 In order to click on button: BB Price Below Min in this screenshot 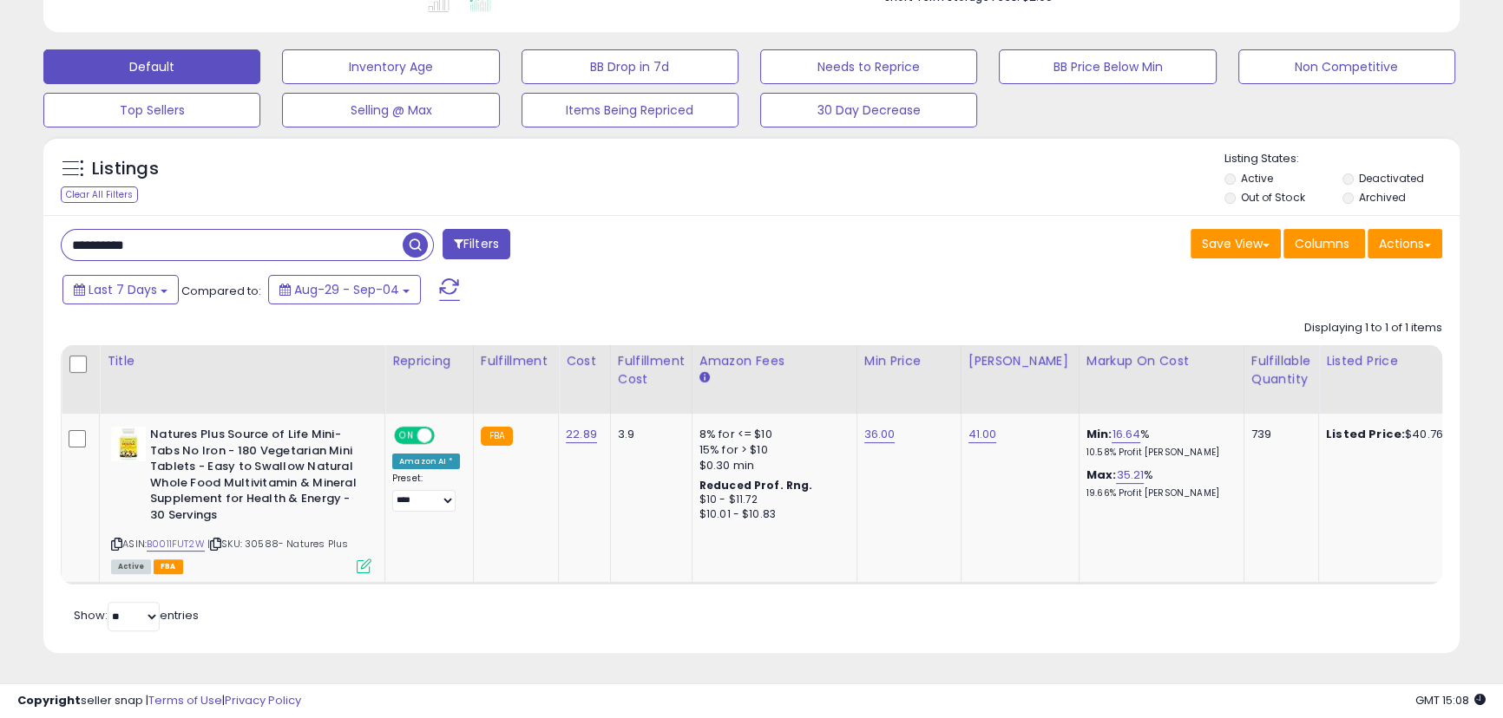, I will do `click(1107, 67)`.